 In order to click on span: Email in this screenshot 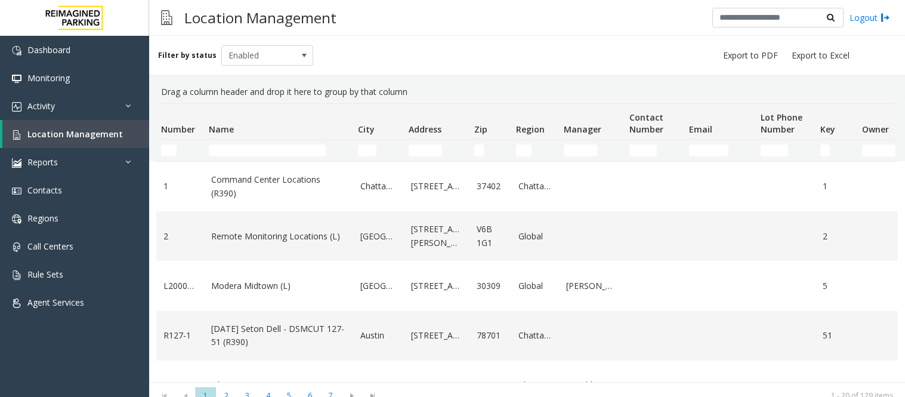, I will do `click(701, 129)`.